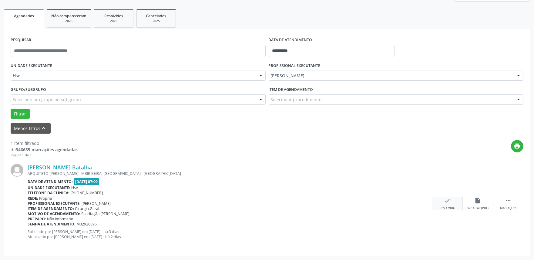 This screenshot has height=260, width=534. I want to click on span: Selecione um grupo ou subgrupo, so click(47, 100).